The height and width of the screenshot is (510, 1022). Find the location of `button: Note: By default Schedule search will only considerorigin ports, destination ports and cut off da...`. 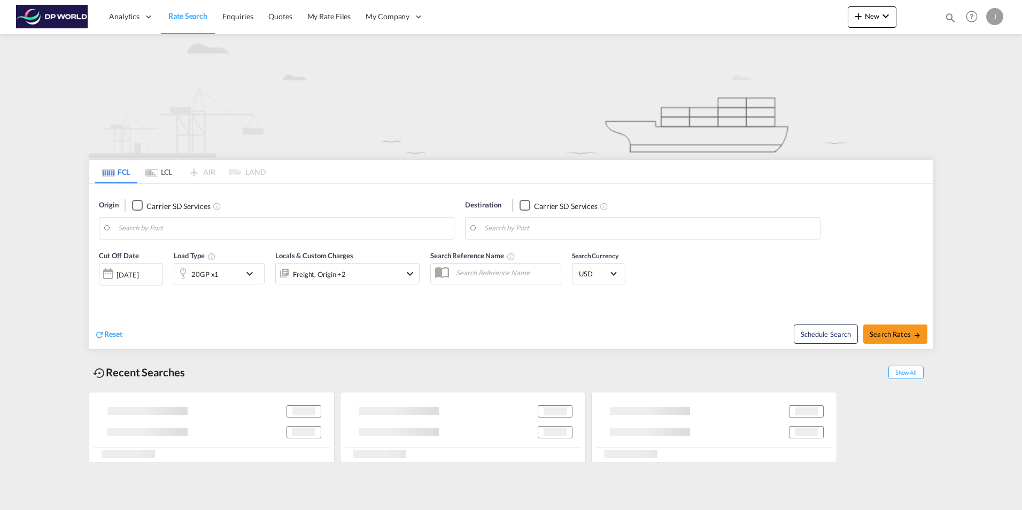

button: Note: By default Schedule search will only considerorigin ports, destination ports and cut off da... is located at coordinates (826, 334).